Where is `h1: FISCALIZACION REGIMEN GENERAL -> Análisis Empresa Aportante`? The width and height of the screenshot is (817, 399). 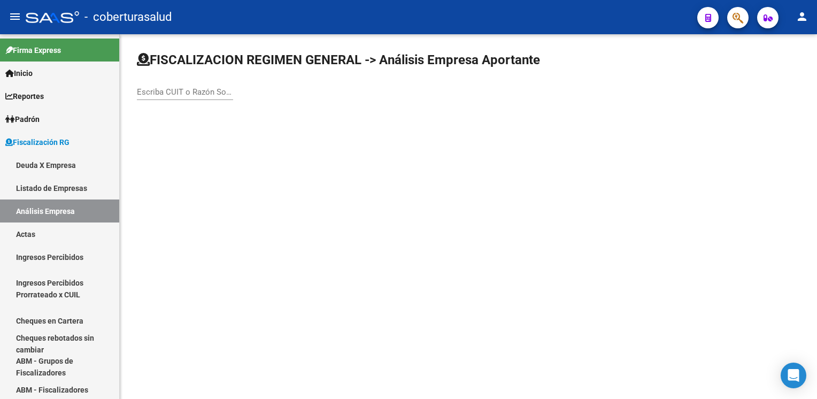
h1: FISCALIZACION REGIMEN GENERAL -> Análisis Empresa Aportante is located at coordinates (339, 60).